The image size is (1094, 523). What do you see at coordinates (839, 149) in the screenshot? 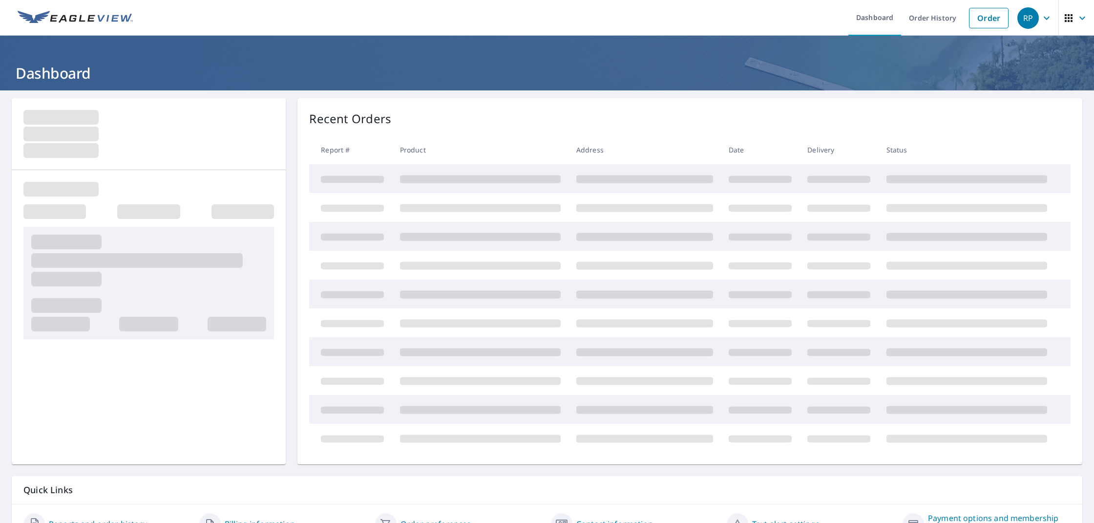
I see `th: Delivery` at bounding box center [839, 149].